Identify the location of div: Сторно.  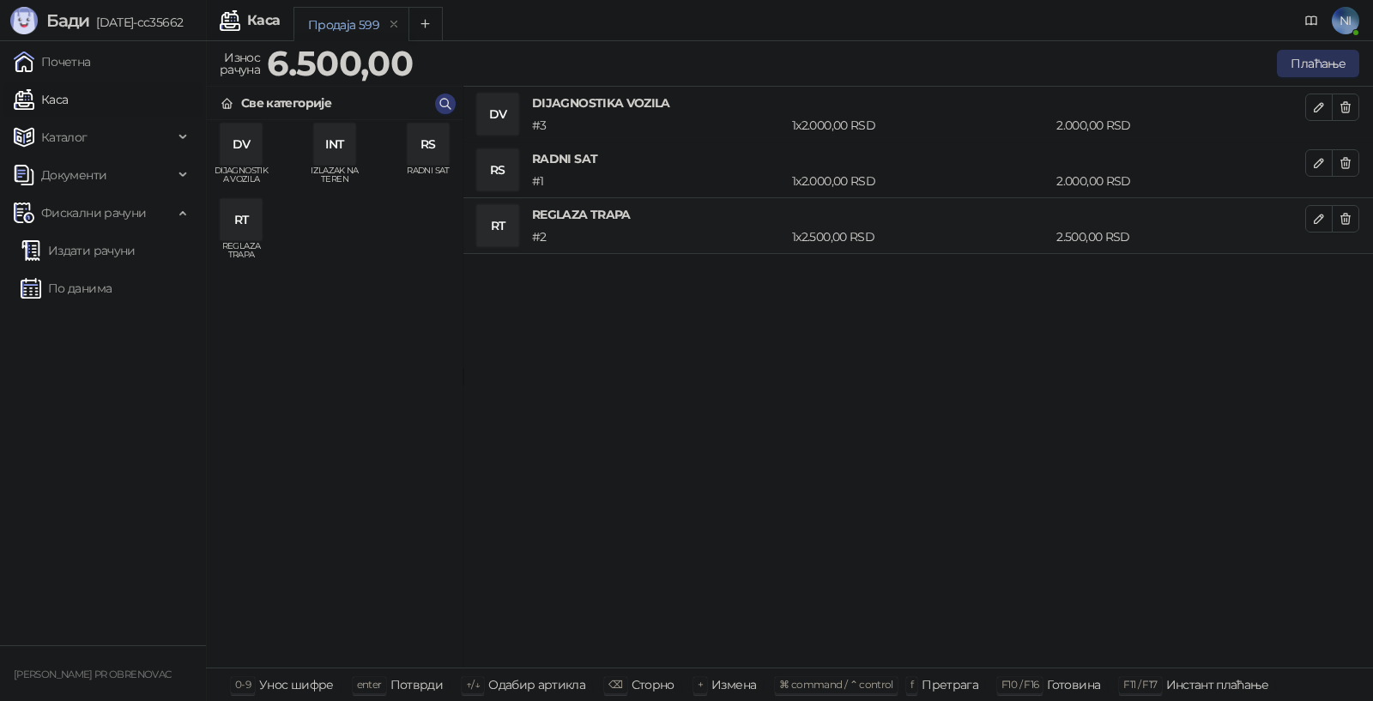
(653, 685).